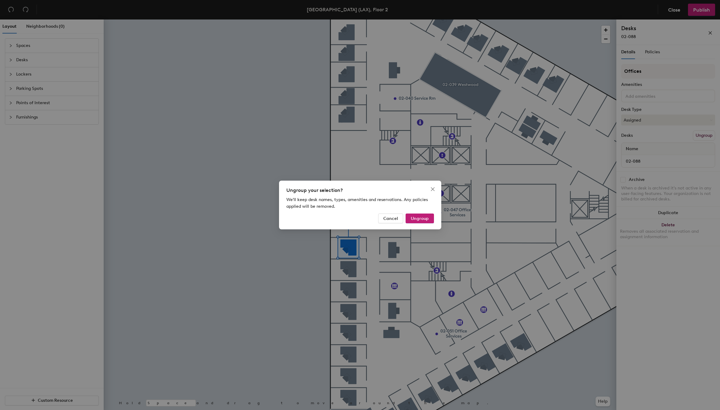  I want to click on span: We'll keep desk names, types, amenities and reservations. Any policies applied will be removed., so click(357, 203).